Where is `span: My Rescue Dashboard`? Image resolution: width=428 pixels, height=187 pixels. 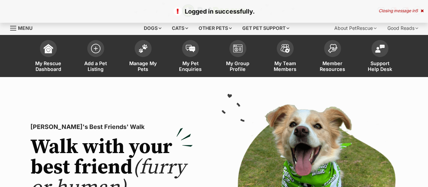
span: My Rescue Dashboard is located at coordinates (48, 66).